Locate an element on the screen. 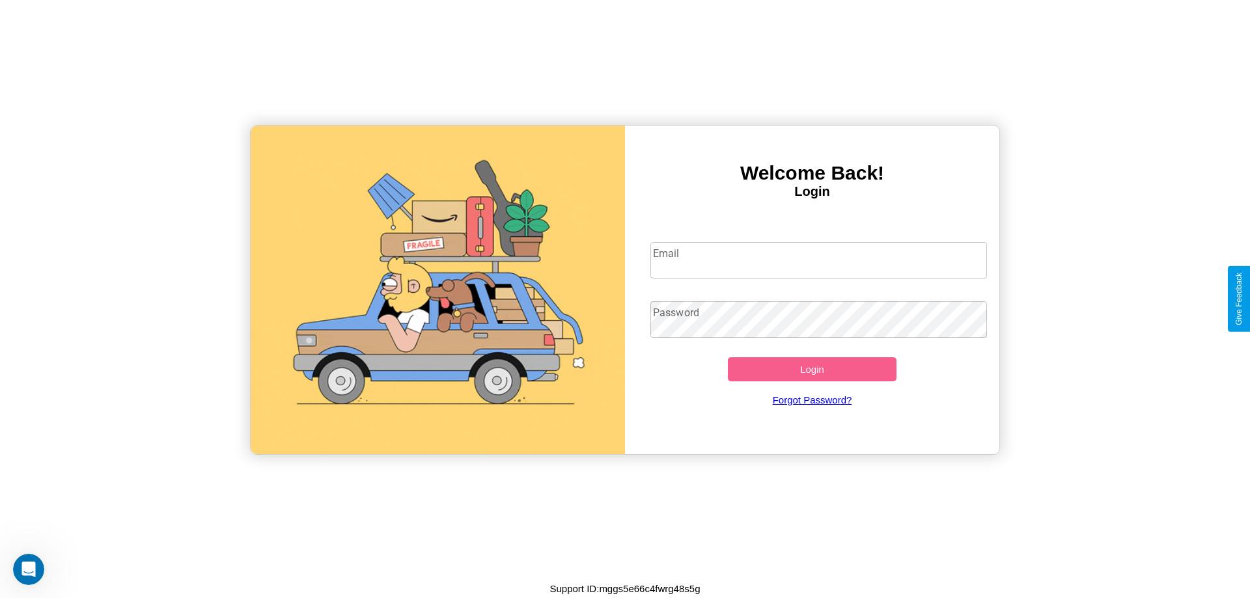 This screenshot has width=1250, height=598. button: Login is located at coordinates (812, 369).